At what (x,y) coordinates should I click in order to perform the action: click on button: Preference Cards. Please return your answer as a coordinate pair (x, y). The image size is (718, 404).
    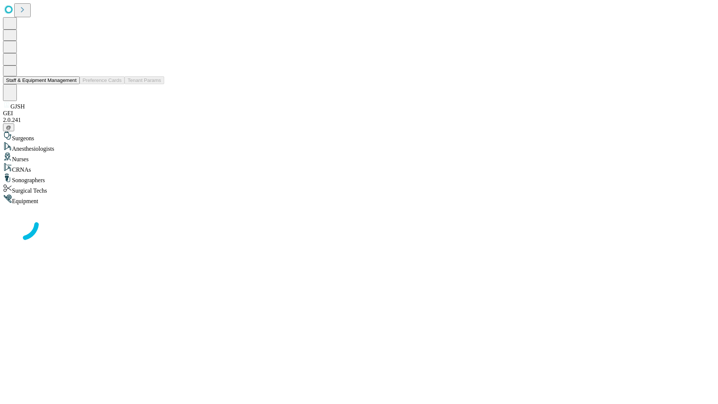
    Looking at the image, I should click on (102, 80).